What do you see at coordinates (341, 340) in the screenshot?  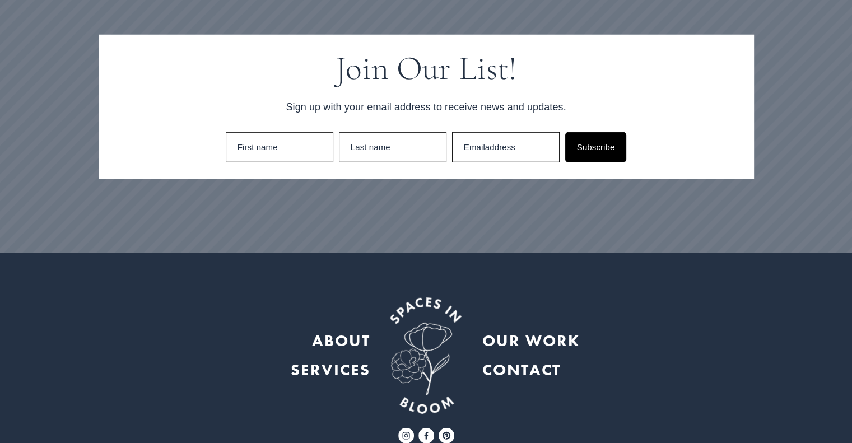 I see `strong: ABOUT` at bounding box center [341, 340].